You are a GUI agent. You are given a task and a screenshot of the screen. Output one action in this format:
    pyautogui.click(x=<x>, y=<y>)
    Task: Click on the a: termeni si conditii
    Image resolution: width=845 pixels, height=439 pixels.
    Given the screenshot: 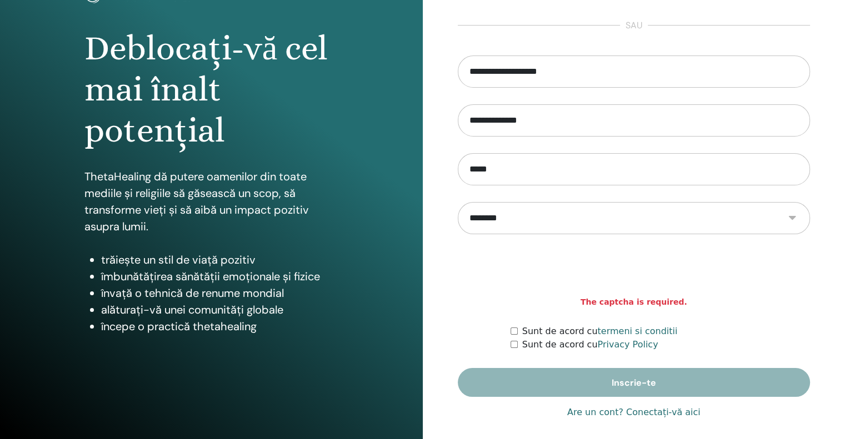 What is the action you would take?
    pyautogui.click(x=637, y=331)
    